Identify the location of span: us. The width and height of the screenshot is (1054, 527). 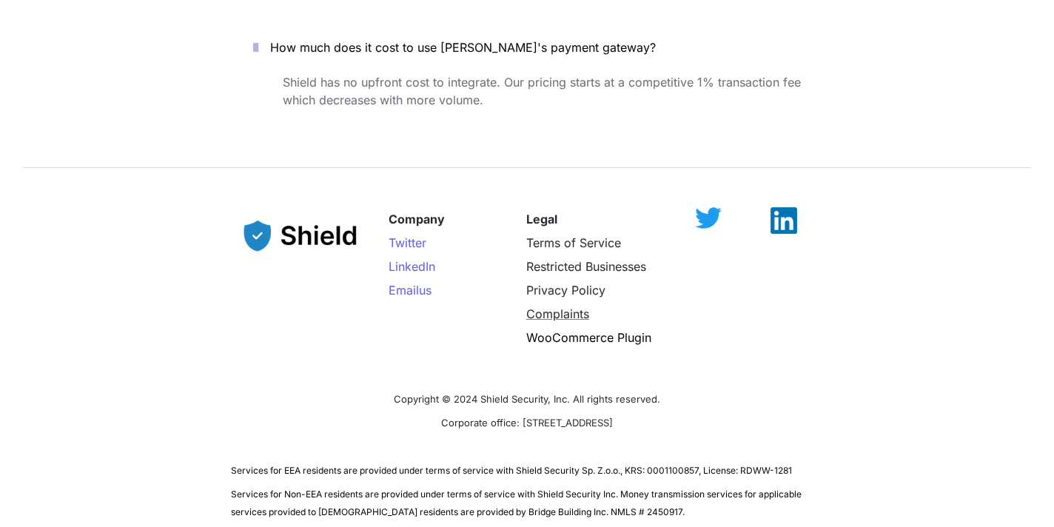
(425, 290).